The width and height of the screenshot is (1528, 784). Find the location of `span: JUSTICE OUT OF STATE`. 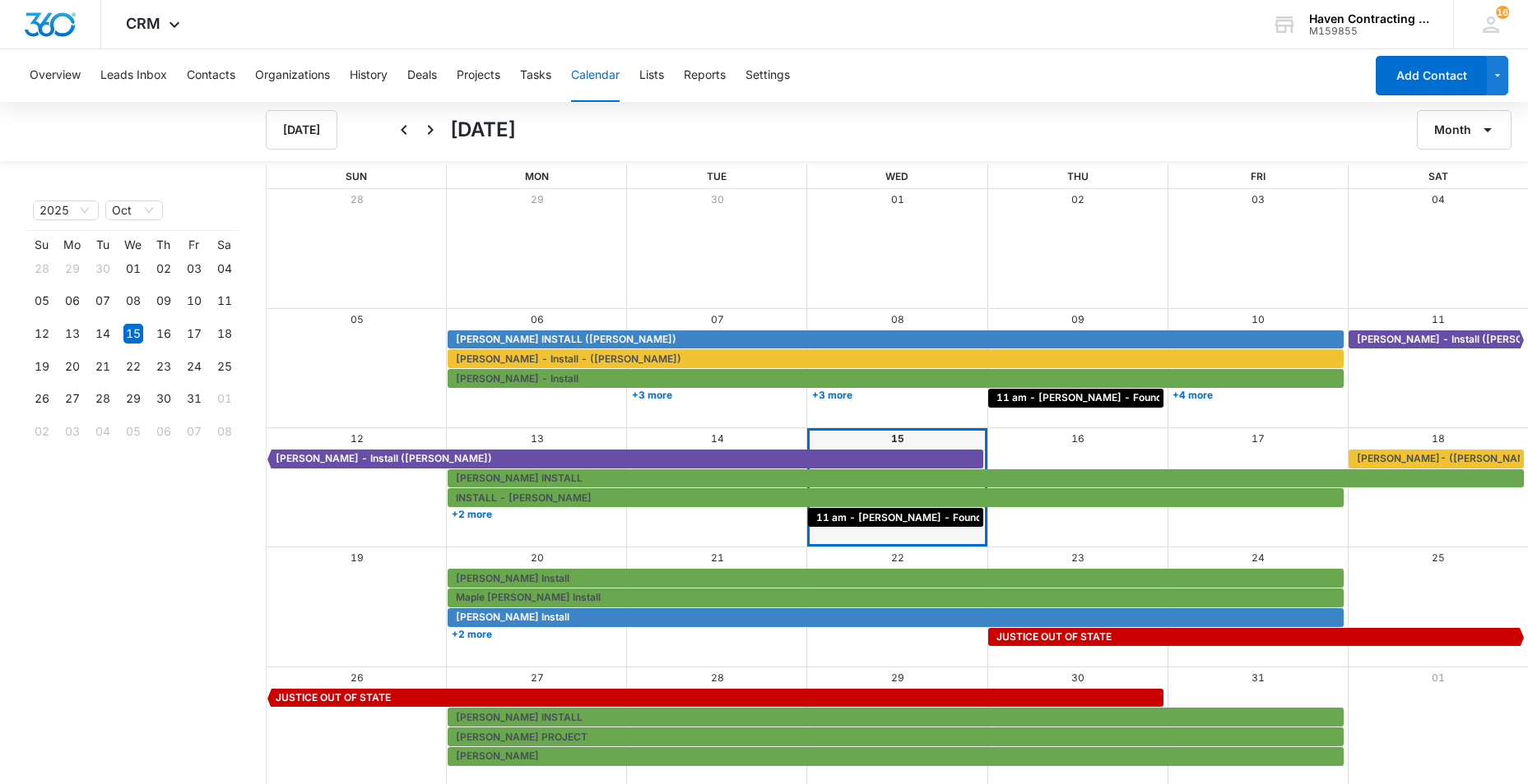

span: JUSTICE OUT OF STATE is located at coordinates (333, 698).